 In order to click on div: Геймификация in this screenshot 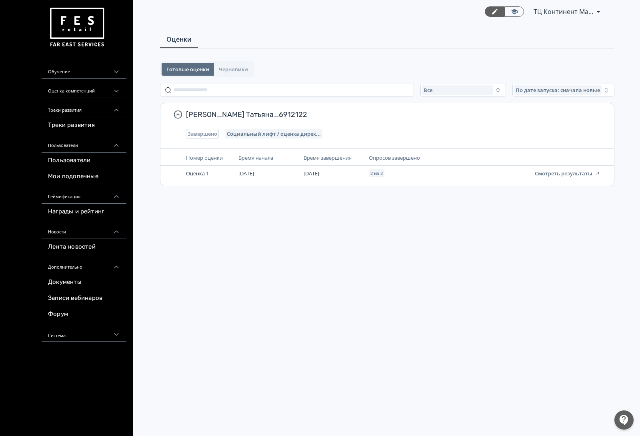, I will do `click(84, 194)`.